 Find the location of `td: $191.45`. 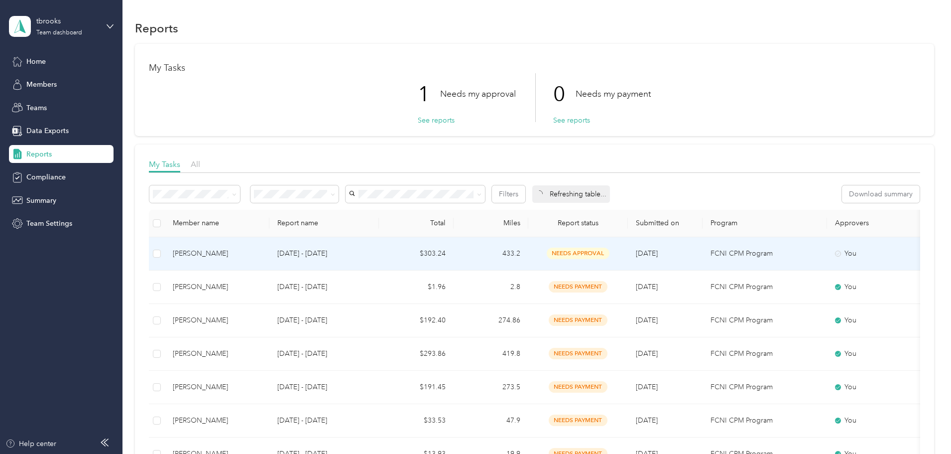

td: $191.45 is located at coordinates (416, 387).